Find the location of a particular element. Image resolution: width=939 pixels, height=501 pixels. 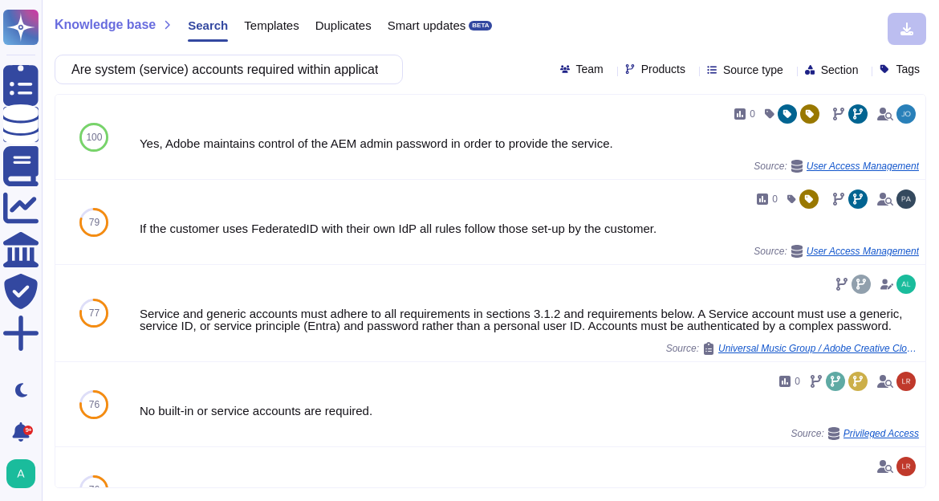

div: BETA is located at coordinates (480, 26).